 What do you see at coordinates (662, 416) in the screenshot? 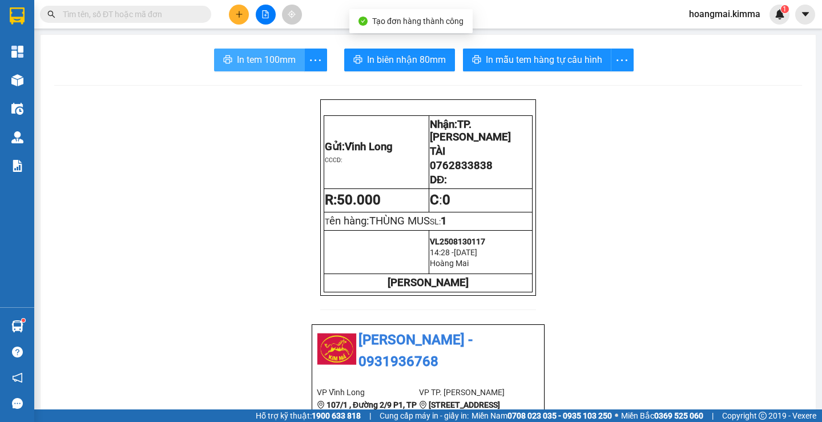
I see `span: Miền Bắc` at bounding box center [662, 416].